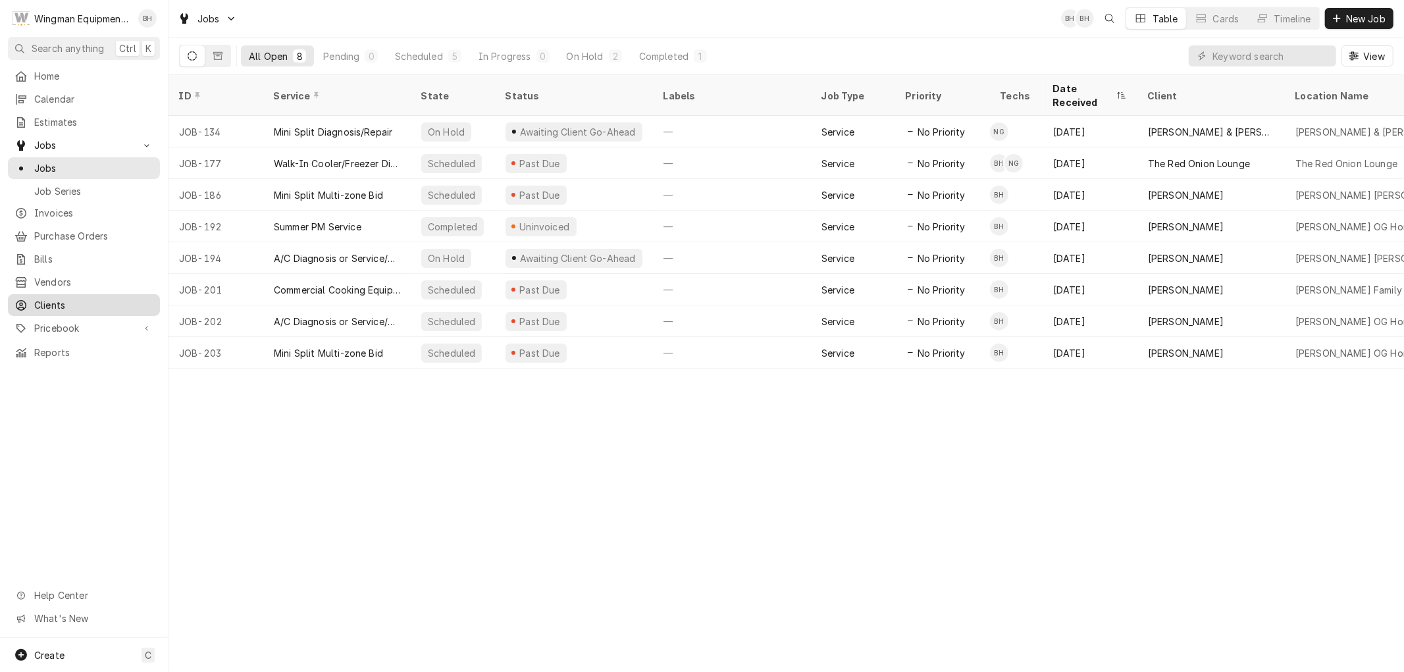  Describe the element at coordinates (93, 236) in the screenshot. I see `span: Purchase Orders` at that location.